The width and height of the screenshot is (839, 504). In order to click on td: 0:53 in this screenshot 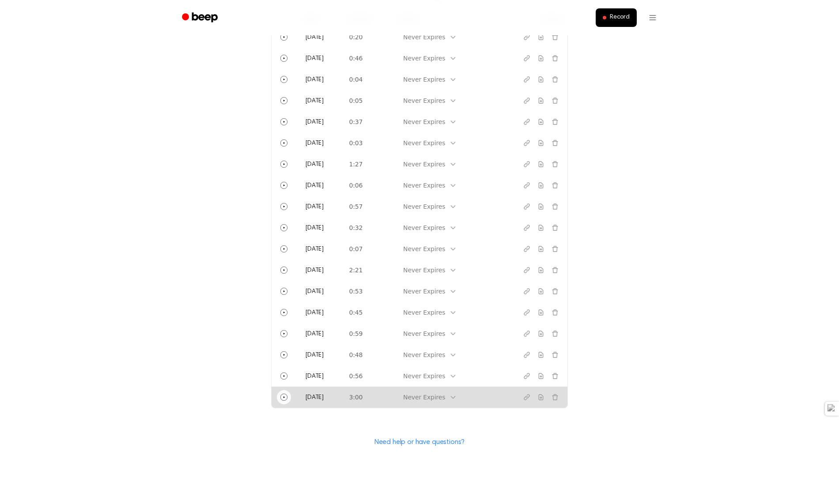, I will do `click(368, 291)`.